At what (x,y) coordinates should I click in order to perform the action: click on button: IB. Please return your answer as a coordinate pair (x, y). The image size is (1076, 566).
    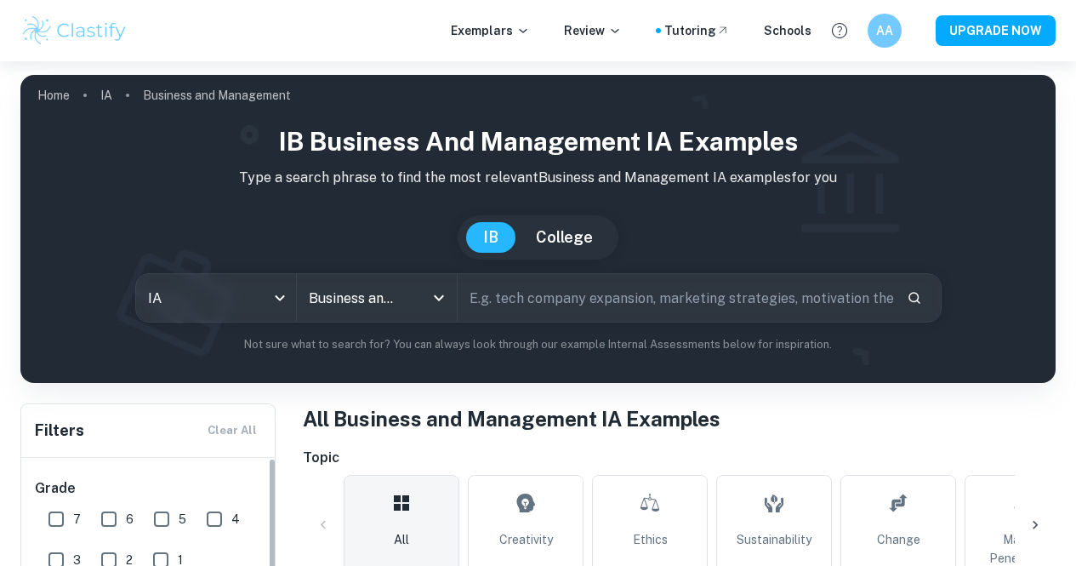
    Looking at the image, I should click on (491, 237).